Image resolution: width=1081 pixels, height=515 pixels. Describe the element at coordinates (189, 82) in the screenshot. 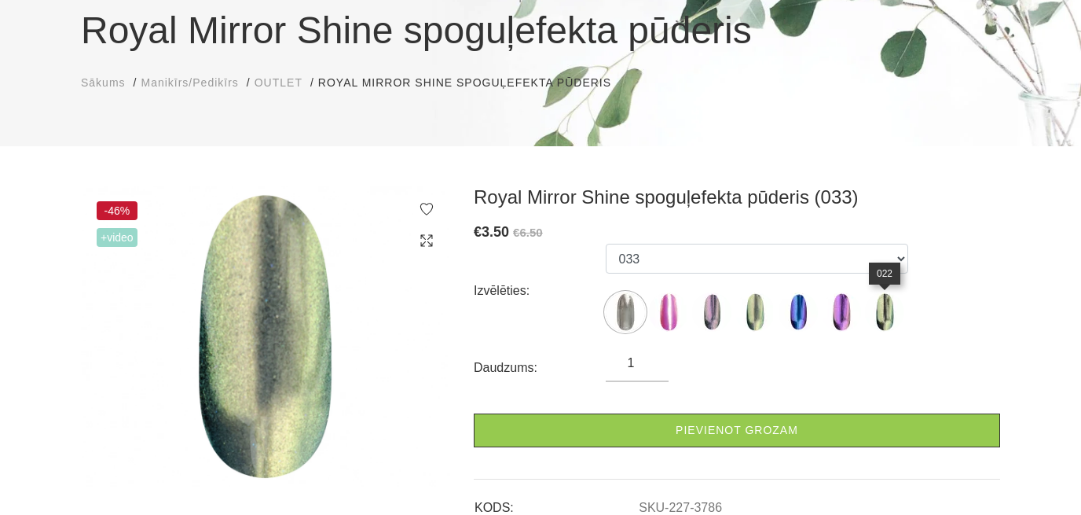

I see `span: Manikīrs/Pedikīrs` at that location.